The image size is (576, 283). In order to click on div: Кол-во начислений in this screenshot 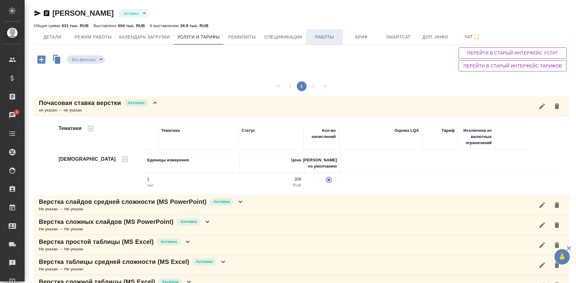, I will do `click(321, 134)`.